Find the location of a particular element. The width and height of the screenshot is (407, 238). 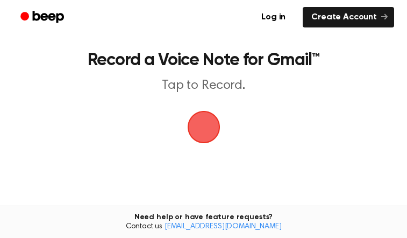

a: Log in is located at coordinates (273, 17).